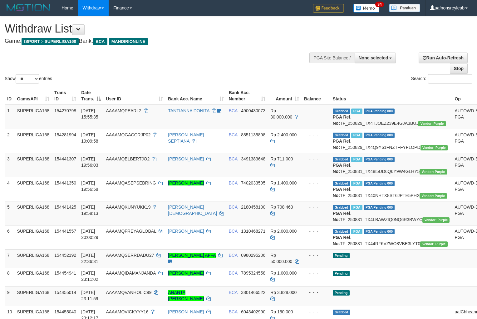 The image size is (477, 319). Describe the element at coordinates (124, 111) in the screenshot. I see `span: AAAAMQPEARL2` at that location.